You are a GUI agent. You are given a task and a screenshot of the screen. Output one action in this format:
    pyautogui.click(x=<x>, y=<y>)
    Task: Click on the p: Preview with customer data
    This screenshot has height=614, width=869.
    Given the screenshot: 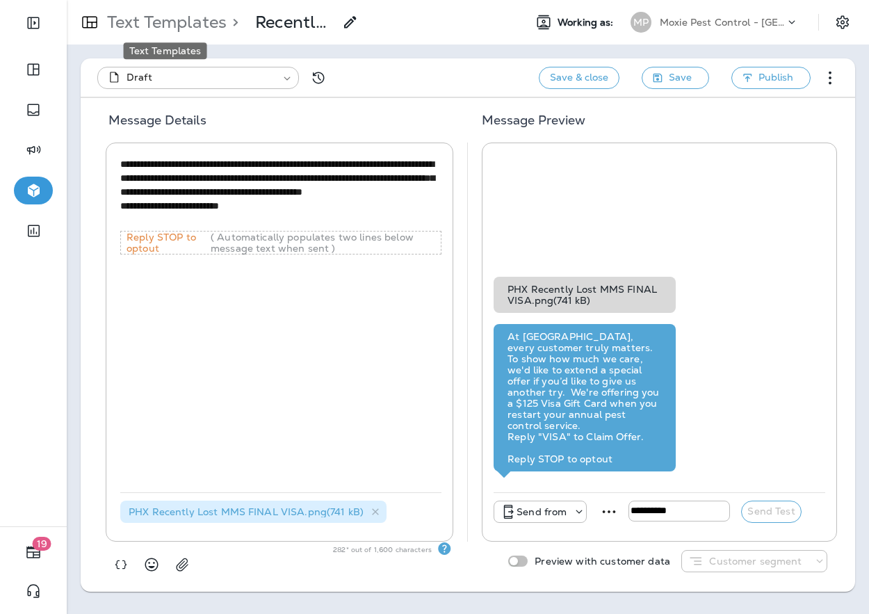 What is the action you would take?
    pyautogui.click(x=598, y=561)
    